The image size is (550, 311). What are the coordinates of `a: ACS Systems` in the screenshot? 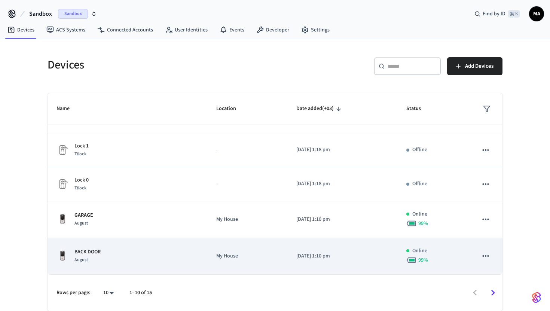 It's located at (66, 30).